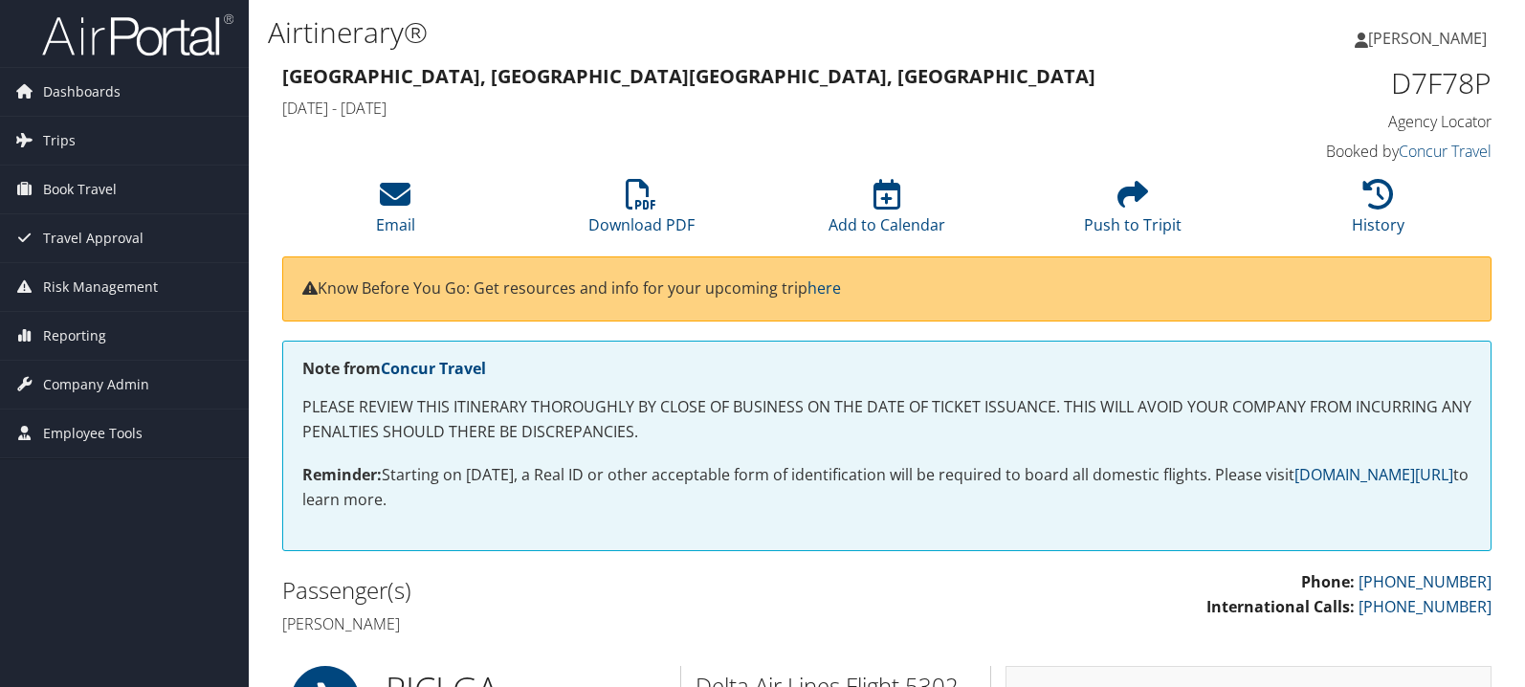  What do you see at coordinates (138, 34) in the screenshot?
I see `img: airportal-logo.png` at bounding box center [138, 34].